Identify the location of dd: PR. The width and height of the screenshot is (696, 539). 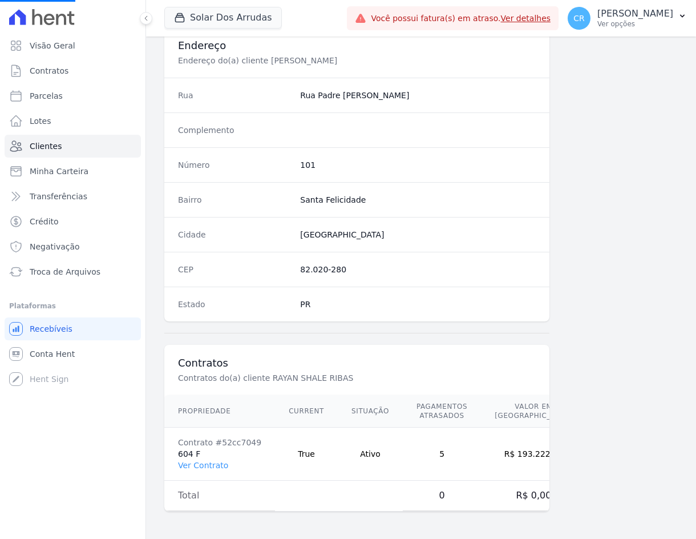
(418, 304).